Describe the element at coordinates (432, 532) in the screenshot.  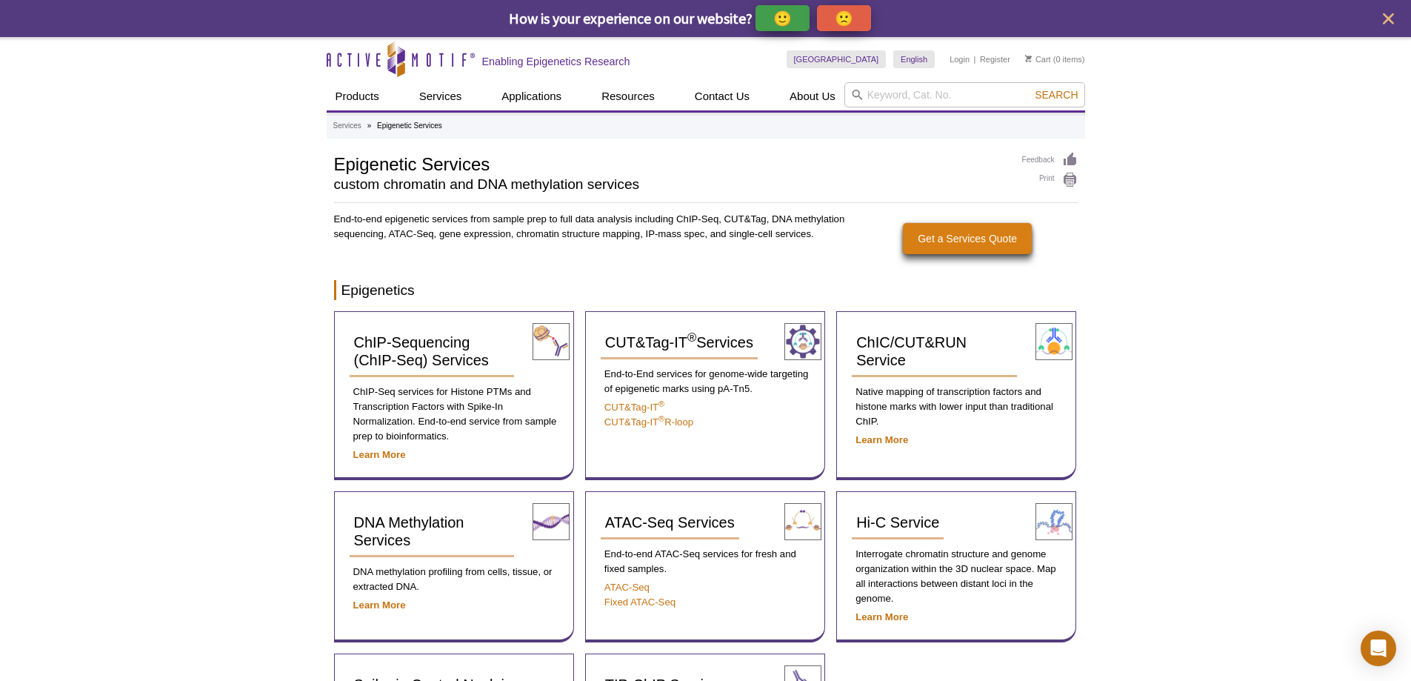
I see `a: DNA Methylation Services` at that location.